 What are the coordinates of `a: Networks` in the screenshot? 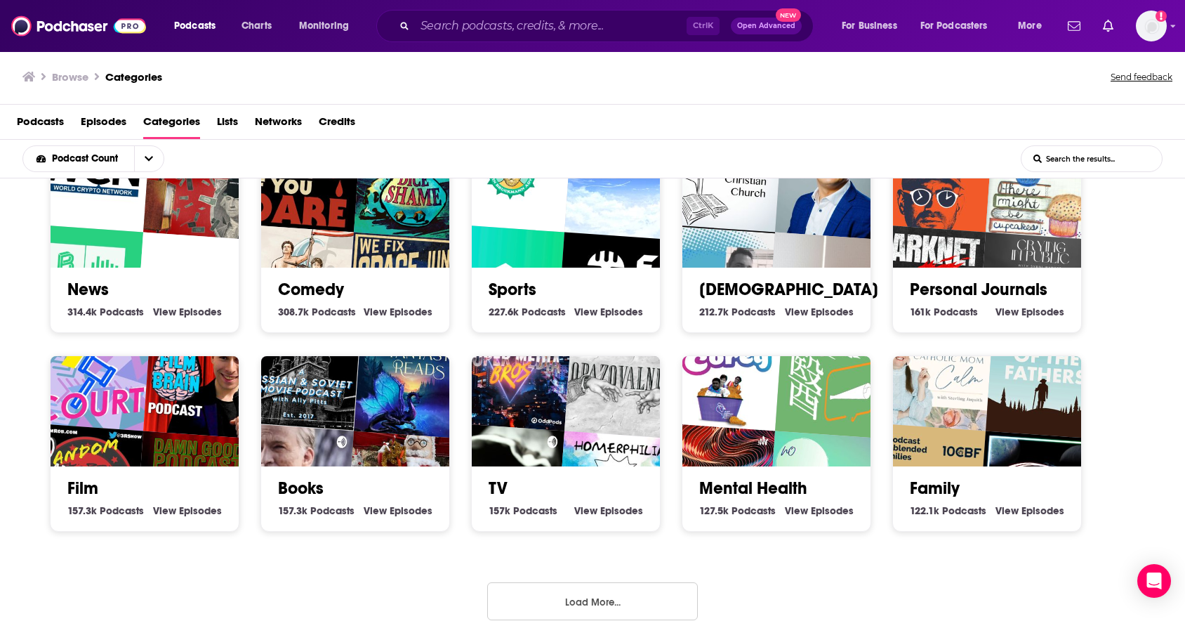 It's located at (278, 124).